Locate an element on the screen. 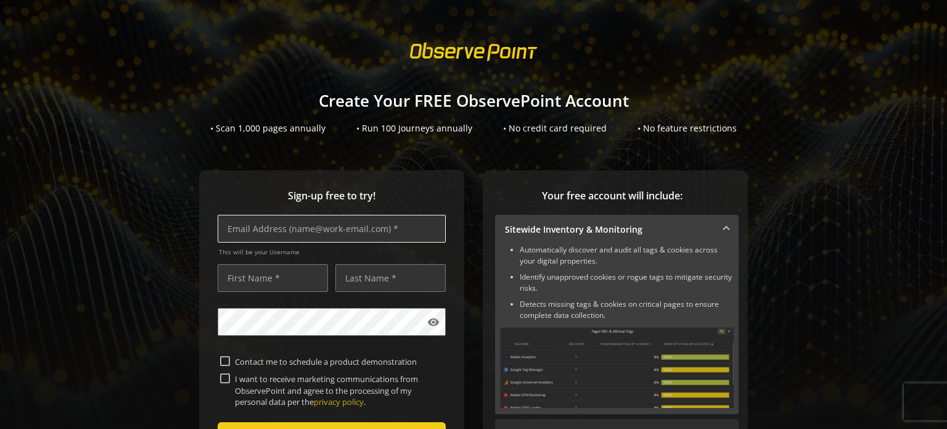 This screenshot has width=947, height=429. div: • Run 100 Journeys annually is located at coordinates (414, 128).